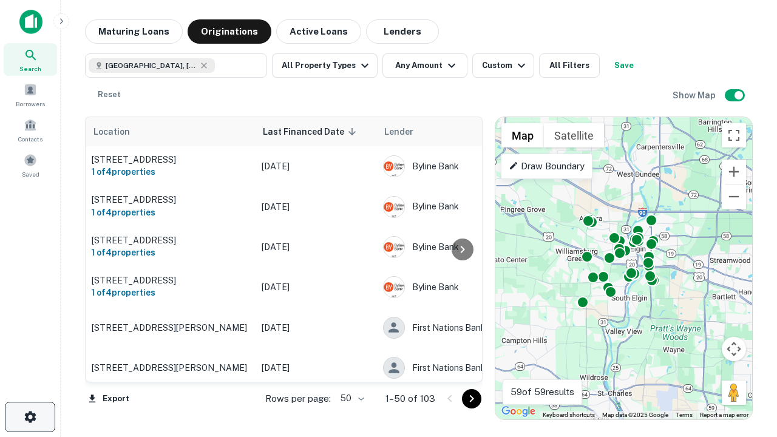 Image resolution: width=777 pixels, height=437 pixels. Describe the element at coordinates (734, 197) in the screenshot. I see `button: Zoom out` at that location.